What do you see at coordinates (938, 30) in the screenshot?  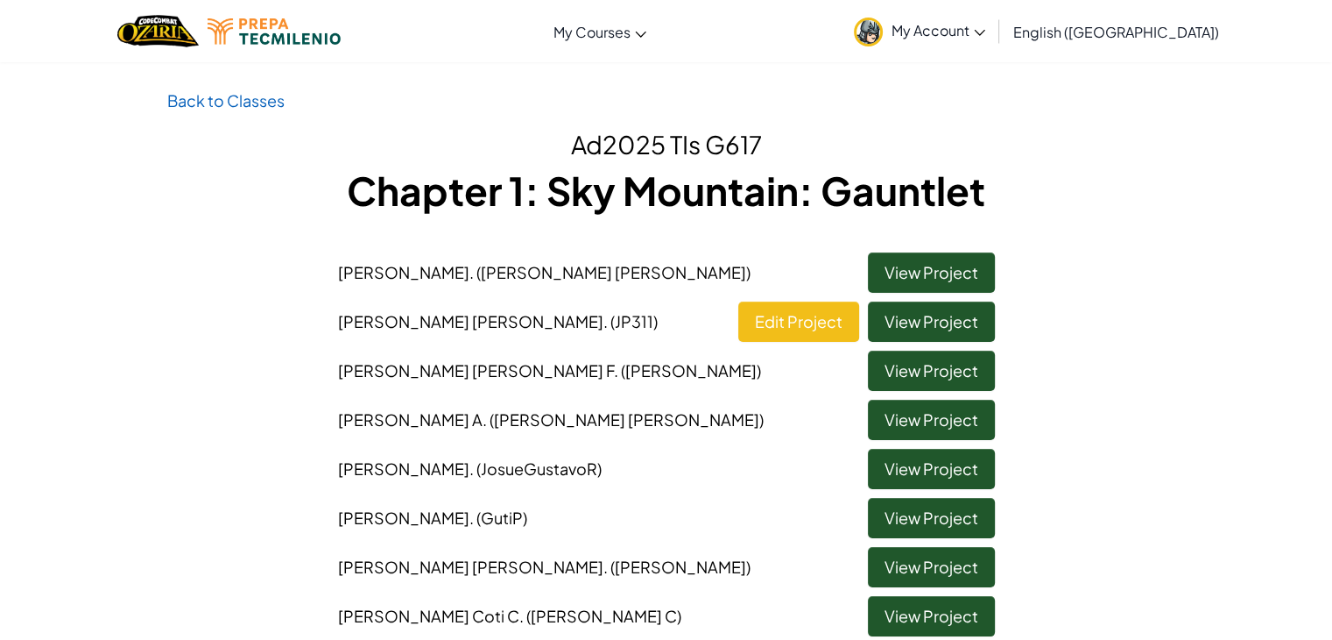 I see `span: My Account` at bounding box center [938, 30].